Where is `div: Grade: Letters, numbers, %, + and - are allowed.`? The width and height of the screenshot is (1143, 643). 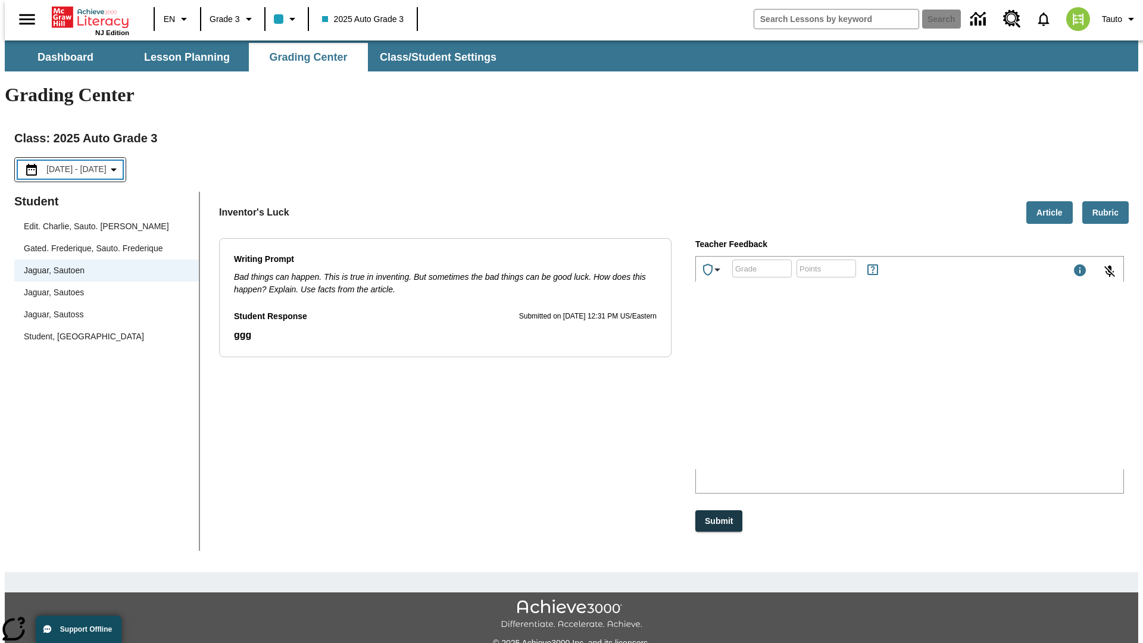 div: Grade: Letters, numbers, %, + and - are allowed. is located at coordinates (762, 269).